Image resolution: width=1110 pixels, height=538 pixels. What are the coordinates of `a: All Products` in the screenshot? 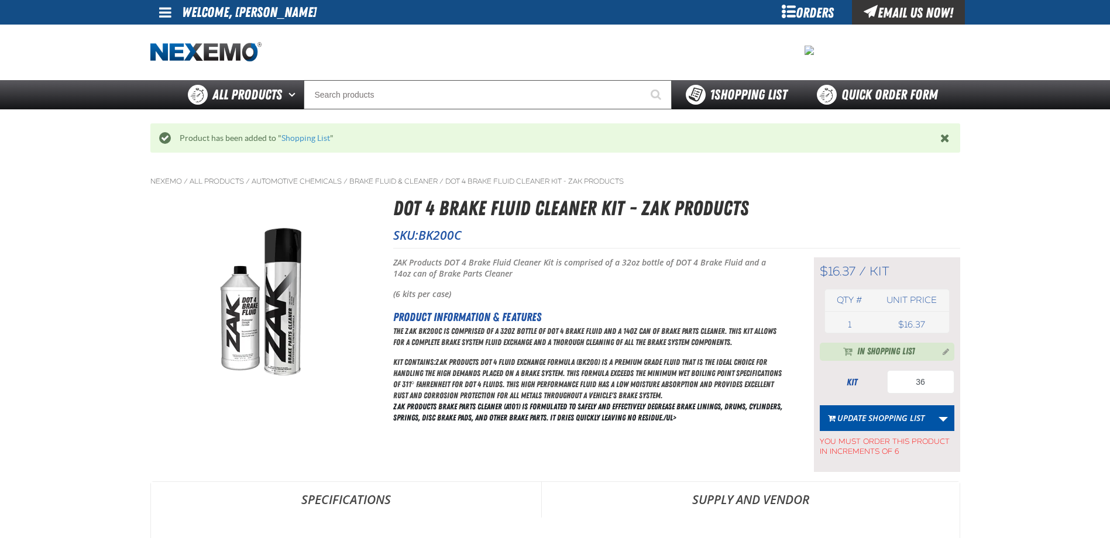 It's located at (216, 181).